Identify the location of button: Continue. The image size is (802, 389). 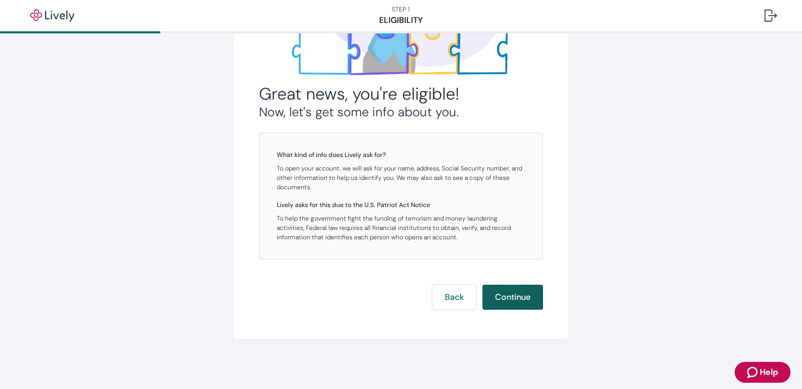
(513, 298).